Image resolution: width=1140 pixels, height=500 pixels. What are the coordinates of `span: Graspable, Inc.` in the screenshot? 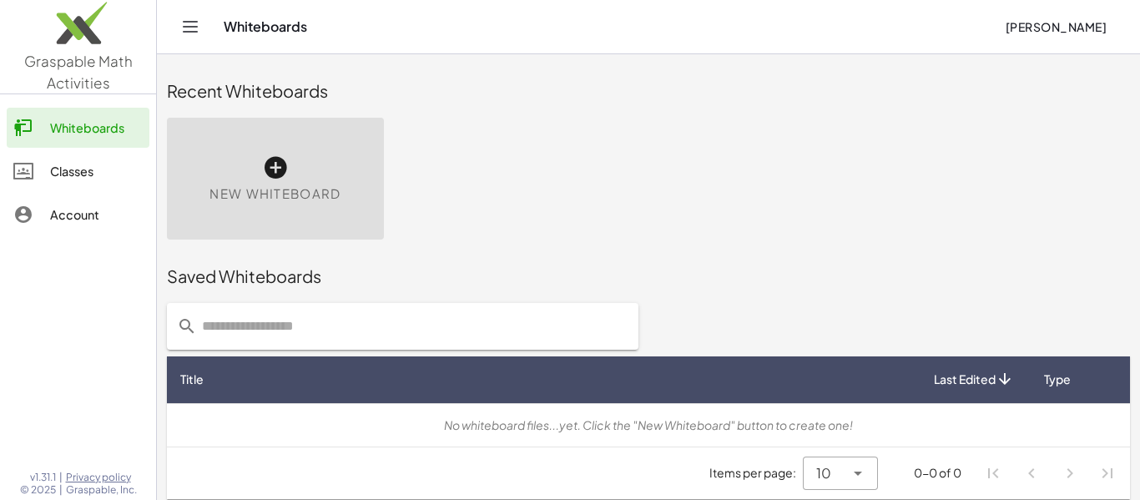 It's located at (101, 490).